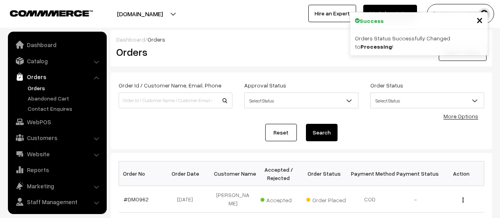 The width and height of the screenshot is (500, 218). Describe the element at coordinates (57, 154) in the screenshot. I see `a: Website` at that location.